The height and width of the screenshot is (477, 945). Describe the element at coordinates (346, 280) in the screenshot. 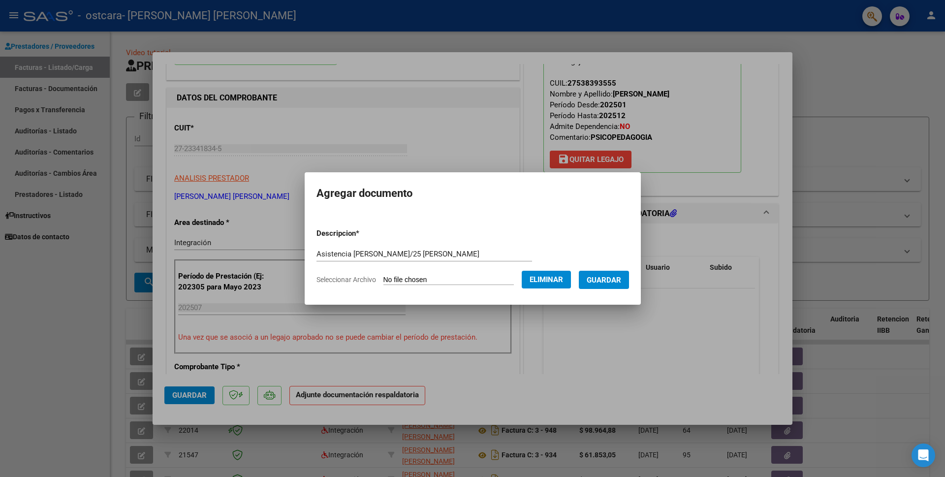

I see `span: Seleccionar Archivo` at that location.